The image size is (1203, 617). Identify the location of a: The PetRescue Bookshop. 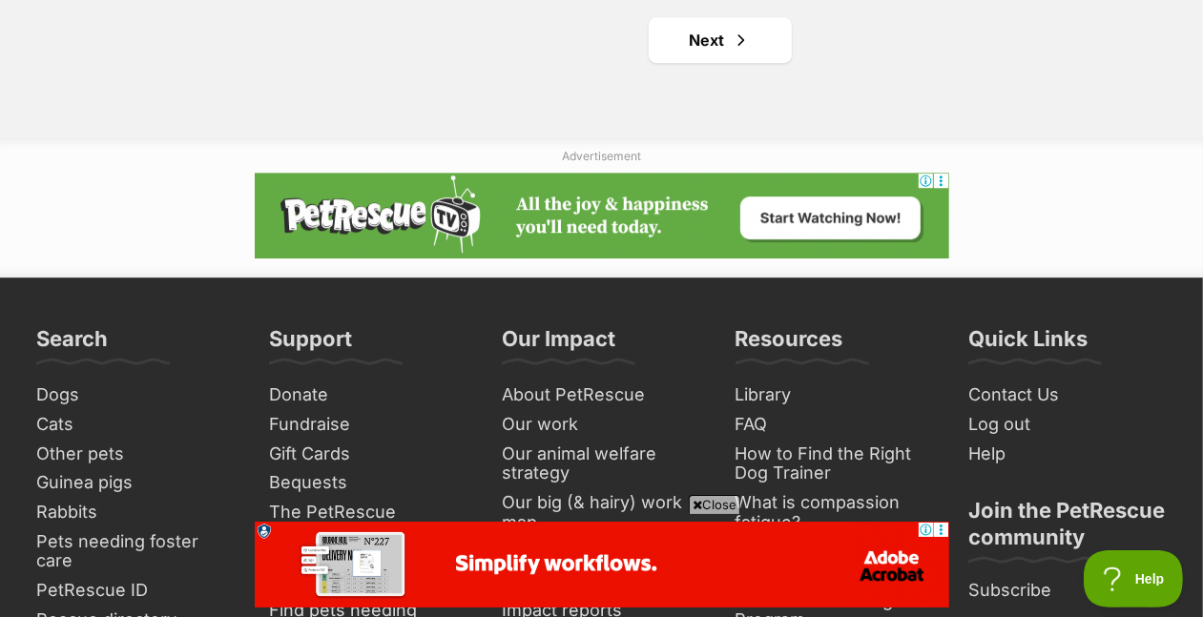
(368, 522).